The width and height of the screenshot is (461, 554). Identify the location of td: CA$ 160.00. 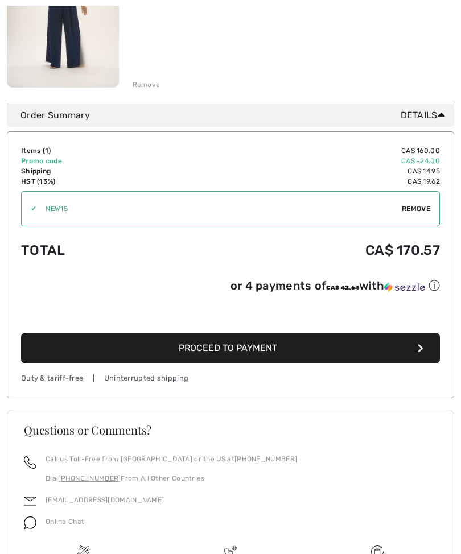
(308, 151).